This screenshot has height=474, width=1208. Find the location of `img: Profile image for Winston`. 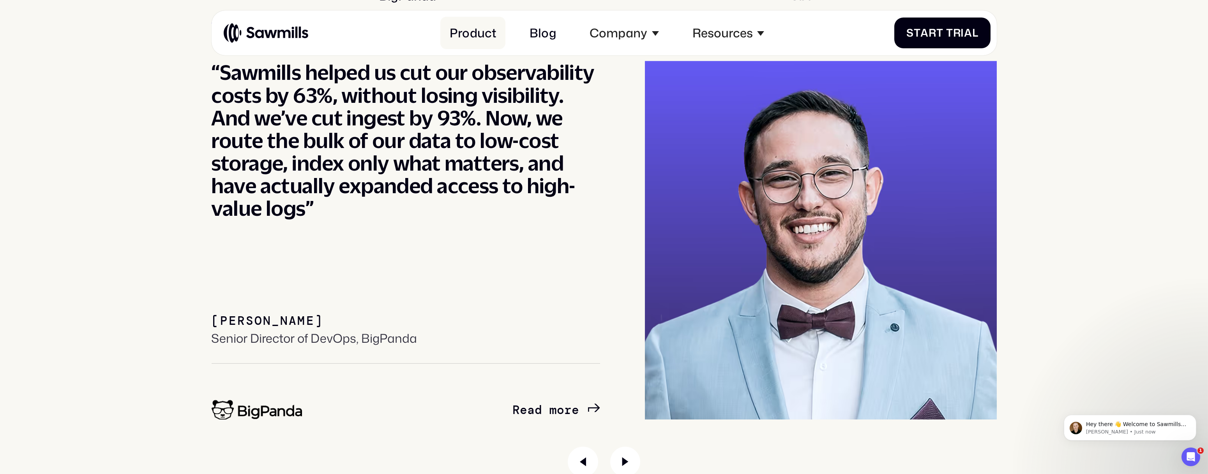

img: Profile image for Winston is located at coordinates (24, 30).